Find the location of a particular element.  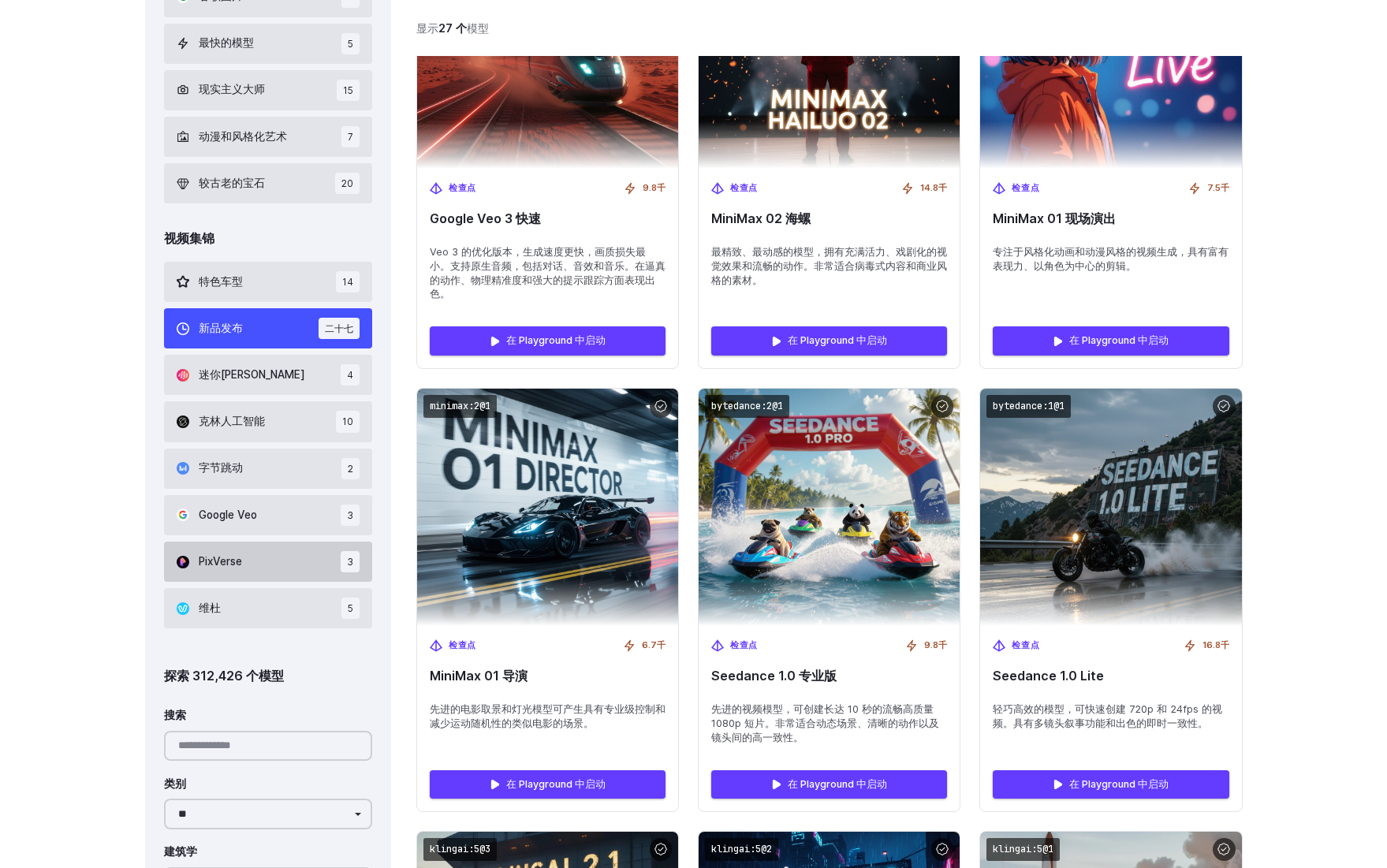

font: 显示 is located at coordinates (428, 27).